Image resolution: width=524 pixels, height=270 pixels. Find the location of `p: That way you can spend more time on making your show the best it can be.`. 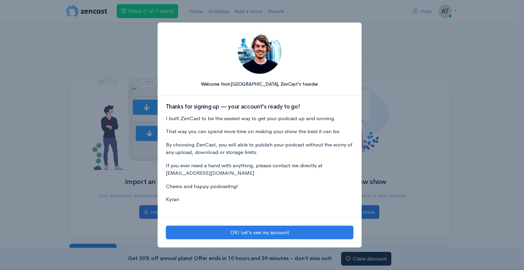

p: That way you can spend more time on making your show the best it can be. is located at coordinates (259, 131).